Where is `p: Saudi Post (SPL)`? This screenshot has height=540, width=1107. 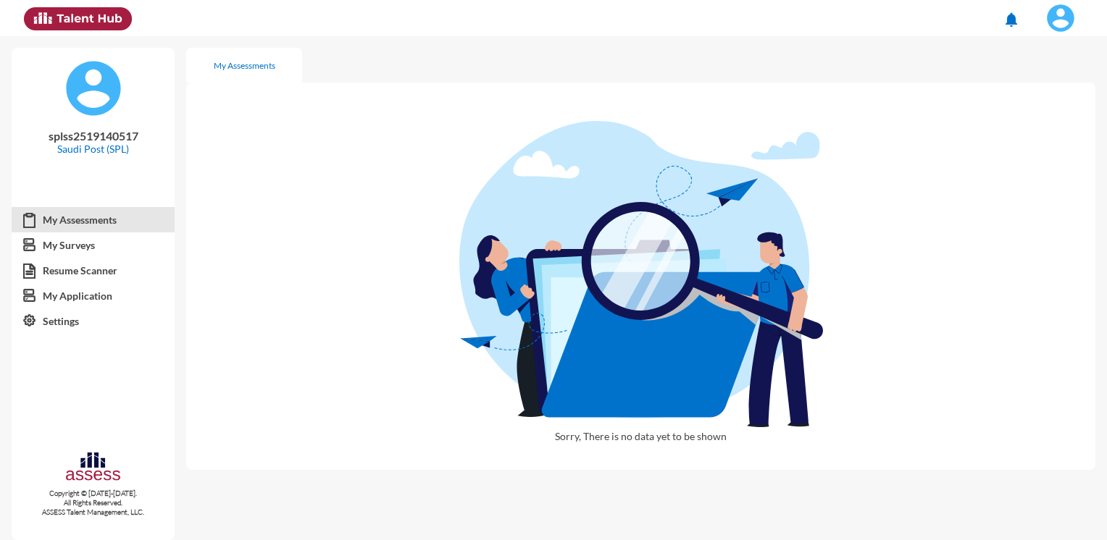
p: Saudi Post (SPL) is located at coordinates (93, 149).